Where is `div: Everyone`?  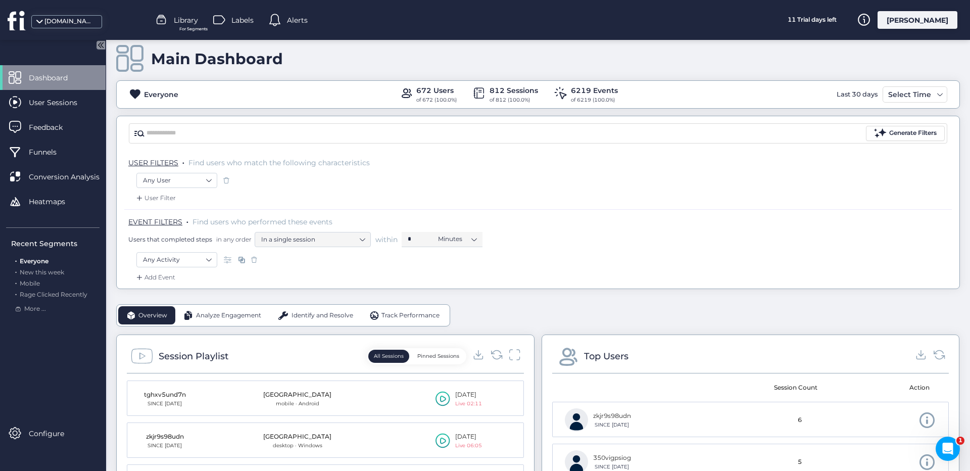 div: Everyone is located at coordinates (161, 94).